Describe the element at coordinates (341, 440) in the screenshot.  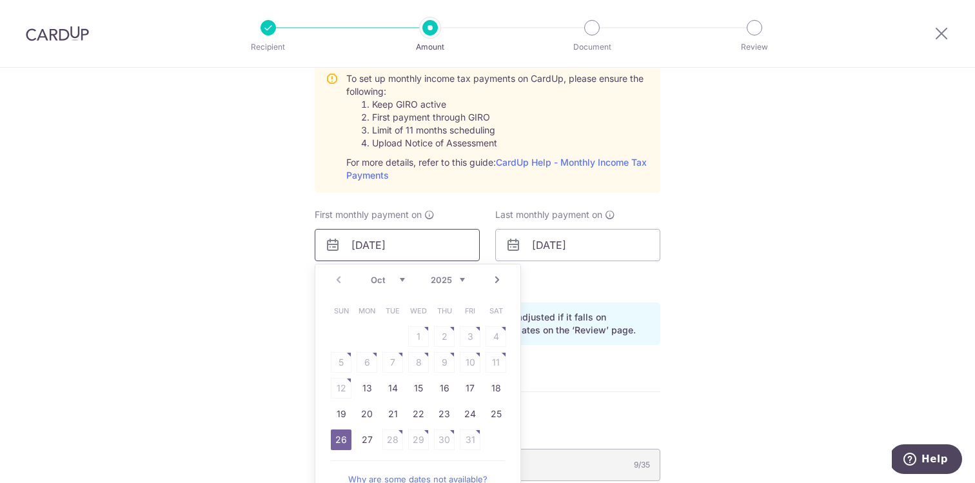
I see `a: 26` at that location.